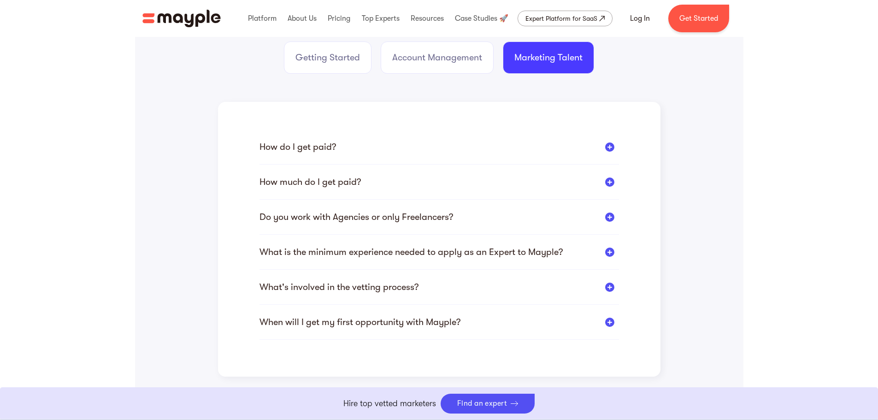 Image resolution: width=878 pixels, height=420 pixels. I want to click on a: home, so click(181, 18).